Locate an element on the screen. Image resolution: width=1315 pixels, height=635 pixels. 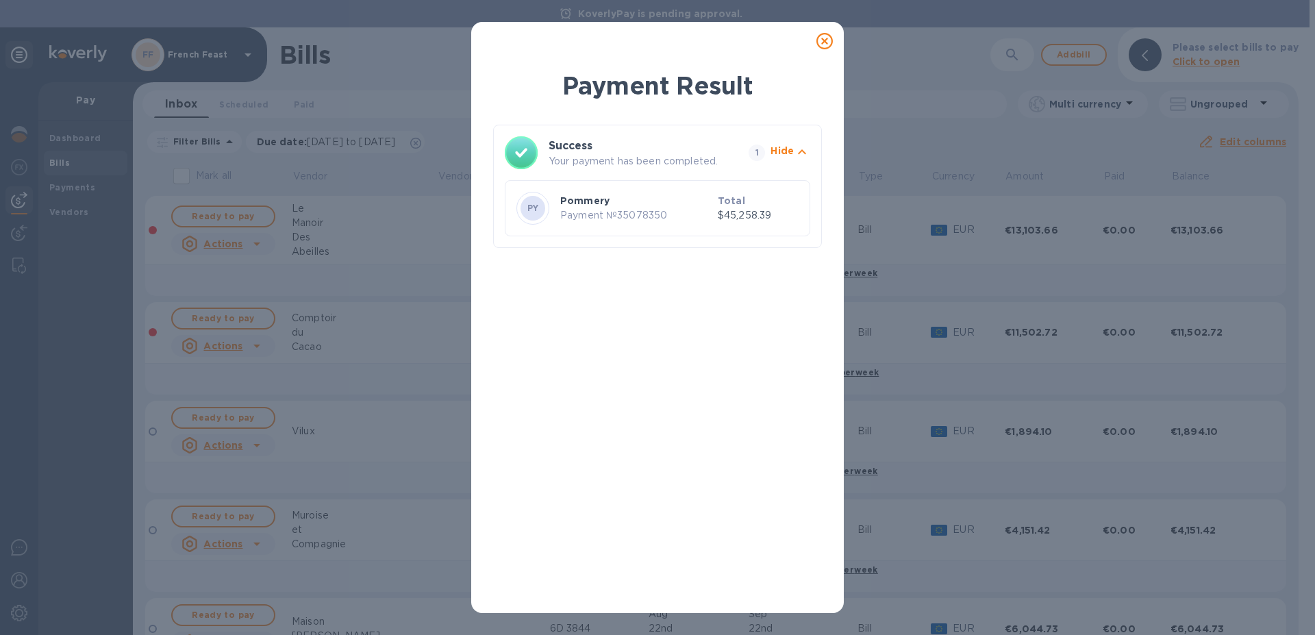
b: Total is located at coordinates (732, 201).